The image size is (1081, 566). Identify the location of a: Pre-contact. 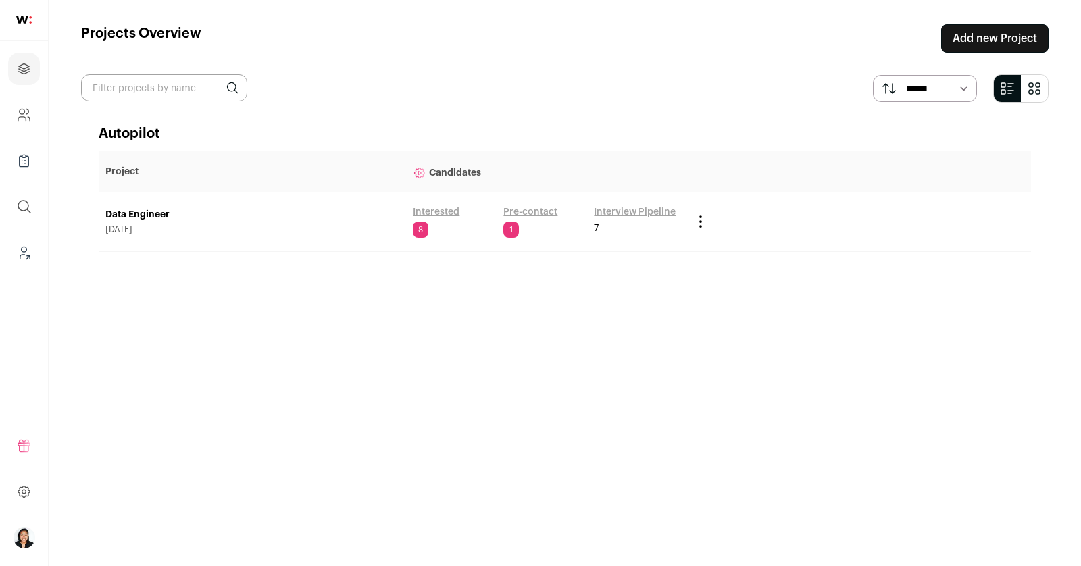
(531, 212).